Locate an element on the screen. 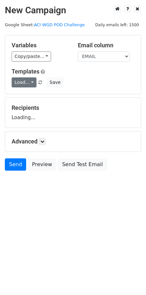 Image resolution: width=146 pixels, height=295 pixels. a: Load... is located at coordinates (24, 82).